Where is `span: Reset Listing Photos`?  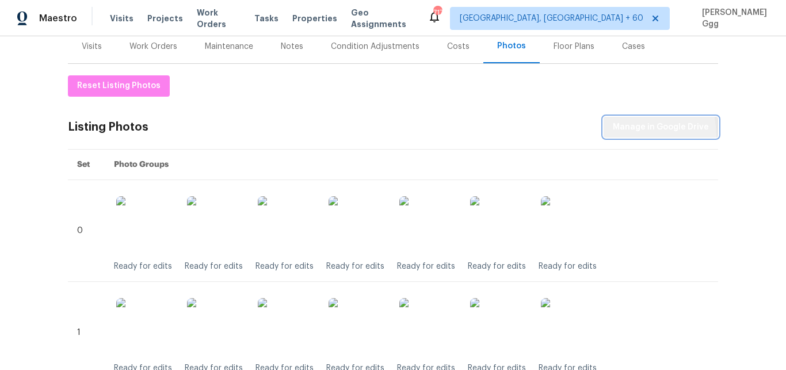 span: Reset Listing Photos is located at coordinates (119, 86).